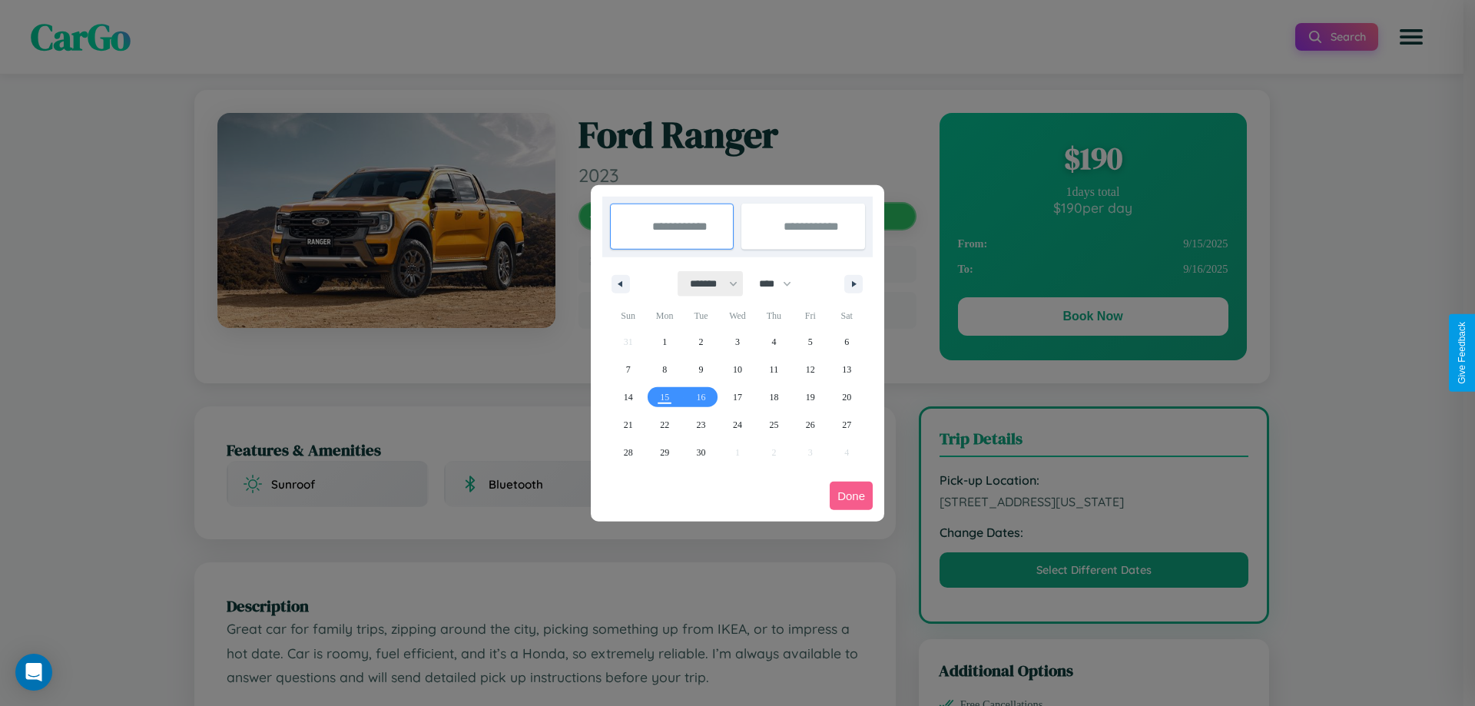  What do you see at coordinates (664, 425) in the screenshot?
I see `button: 22` at bounding box center [664, 425].